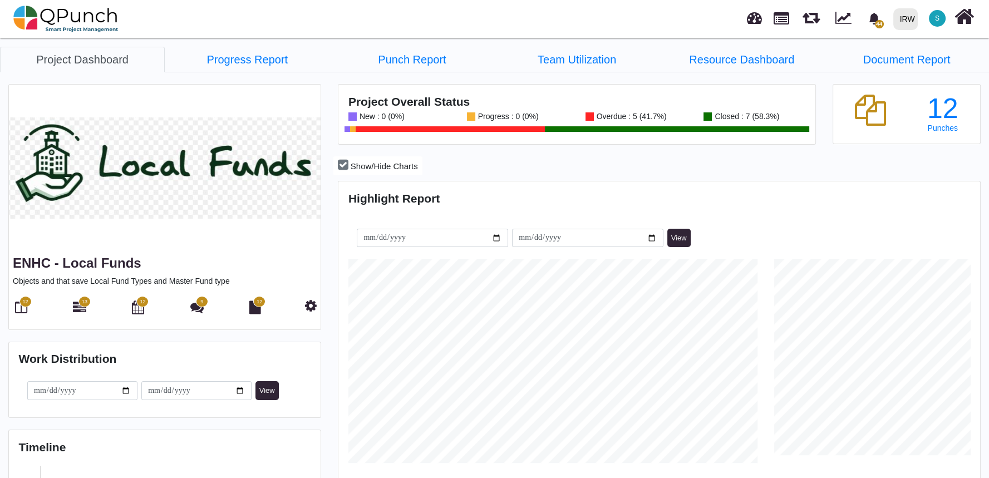 This screenshot has width=989, height=478. I want to click on a: Document Report, so click(907, 60).